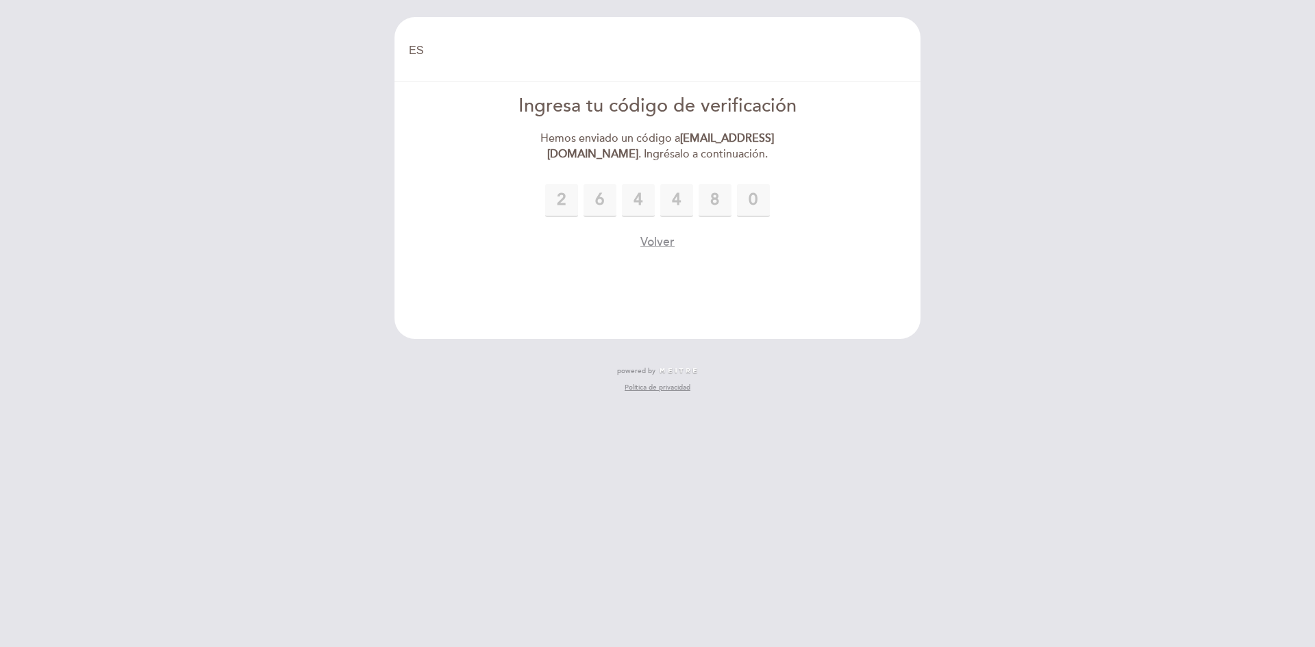  What do you see at coordinates (657, 147) in the screenshot?
I see `div: Hemos enviado un código a . Ingrésalo a continuación.` at bounding box center [657, 147].